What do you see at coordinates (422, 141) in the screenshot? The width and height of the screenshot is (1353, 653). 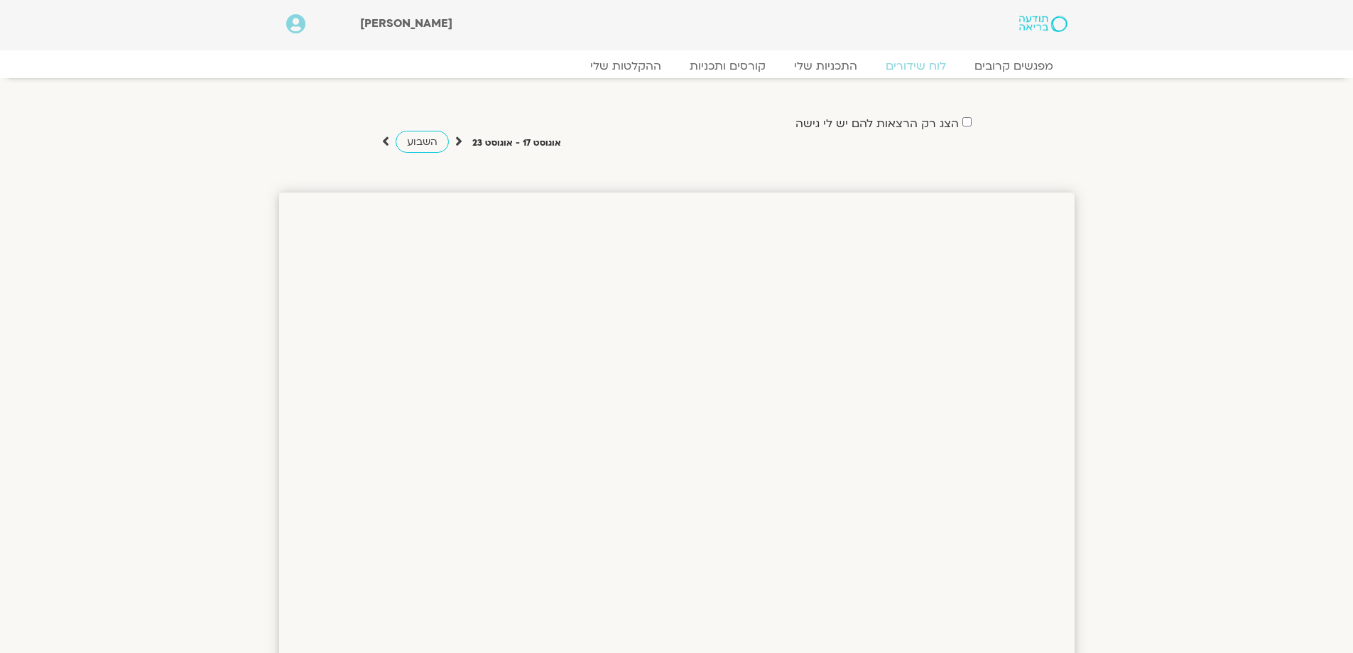 I see `a: השבוע` at bounding box center [422, 141].